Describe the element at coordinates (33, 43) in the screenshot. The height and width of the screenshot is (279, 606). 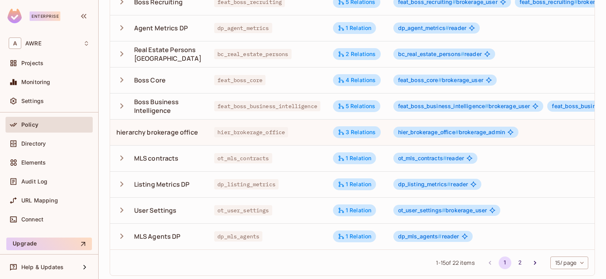
I see `span: Workspace: AWRE` at that location.